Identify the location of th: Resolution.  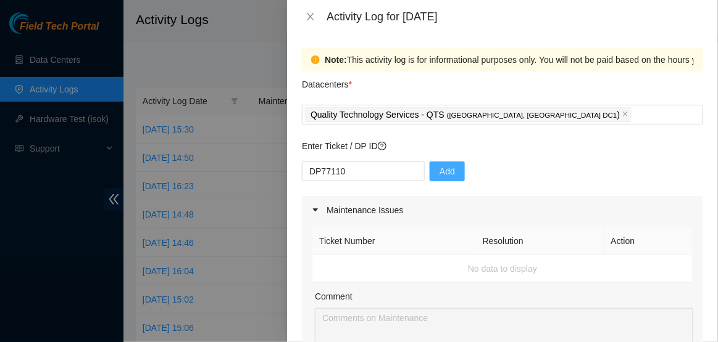
(540, 241).